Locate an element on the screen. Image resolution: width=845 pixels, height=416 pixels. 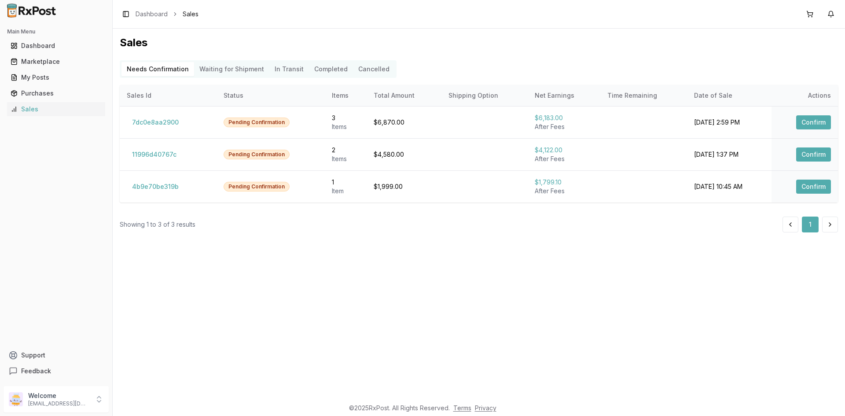
div: Showing 1 to 3 of 3 results is located at coordinates (158, 224).